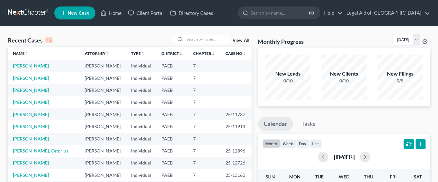 This screenshot has height=182, width=438. What do you see at coordinates (146, 13) in the screenshot?
I see `a: Client Portal` at bounding box center [146, 13].